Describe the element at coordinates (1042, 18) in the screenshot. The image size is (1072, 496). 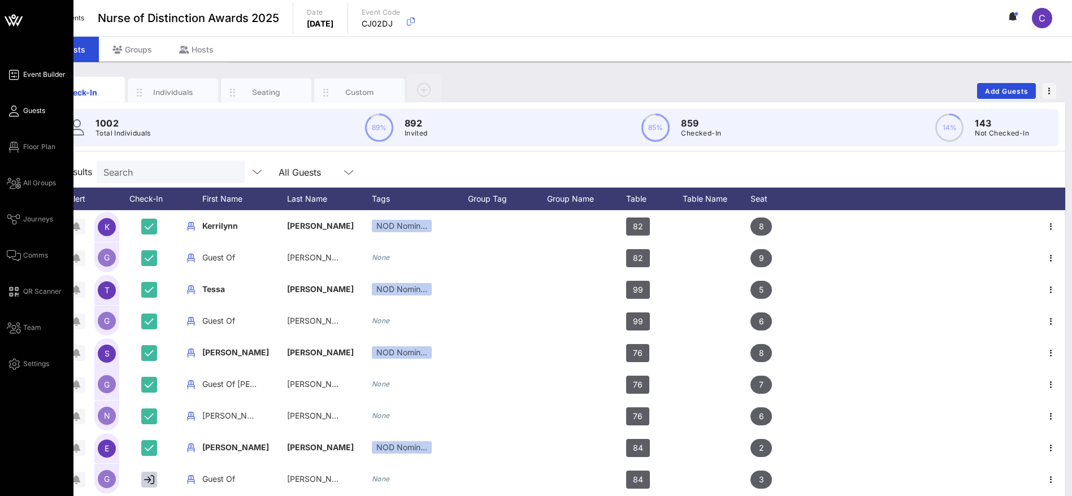
I see `span: C` at that location.